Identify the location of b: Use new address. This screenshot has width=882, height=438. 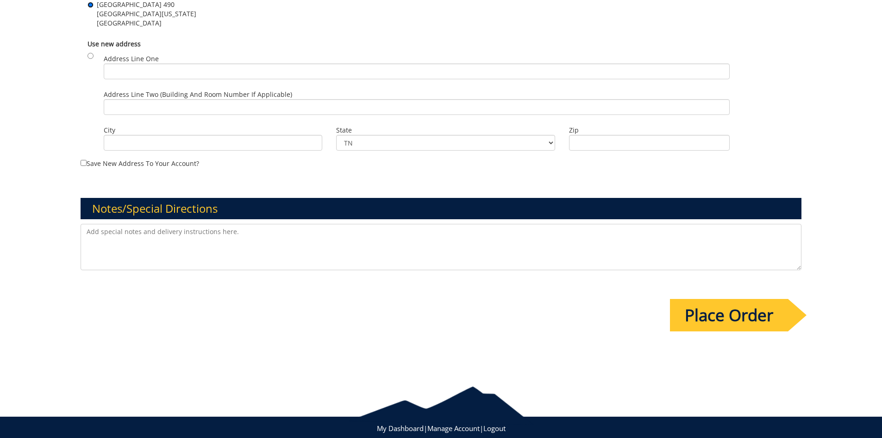
(114, 44).